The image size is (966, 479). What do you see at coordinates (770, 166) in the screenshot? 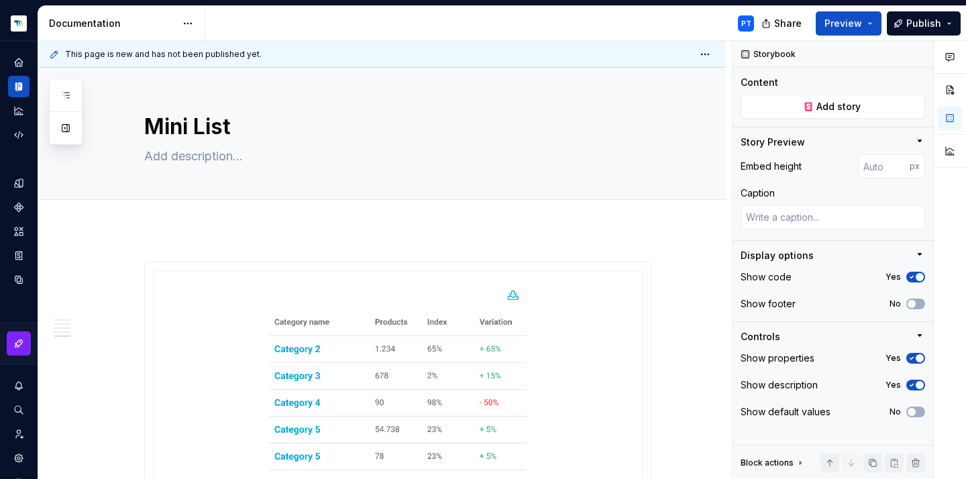
I see `div: Embed height` at bounding box center [770, 166].